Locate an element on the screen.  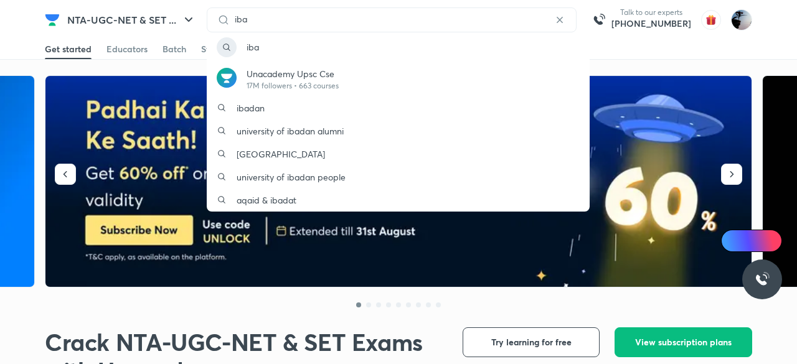
p: 17M followers • 663 courses is located at coordinates (293, 86).